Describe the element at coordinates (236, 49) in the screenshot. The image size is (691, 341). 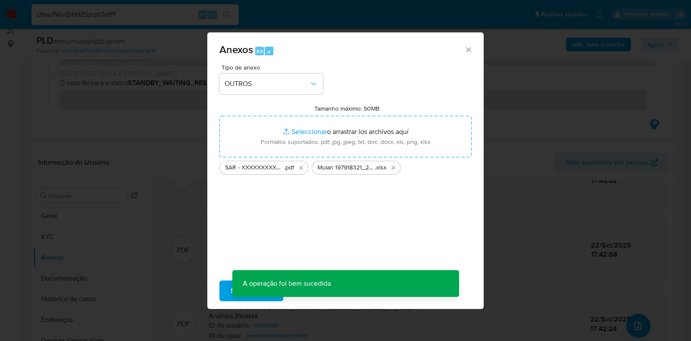
I see `span: Anexos` at that location.